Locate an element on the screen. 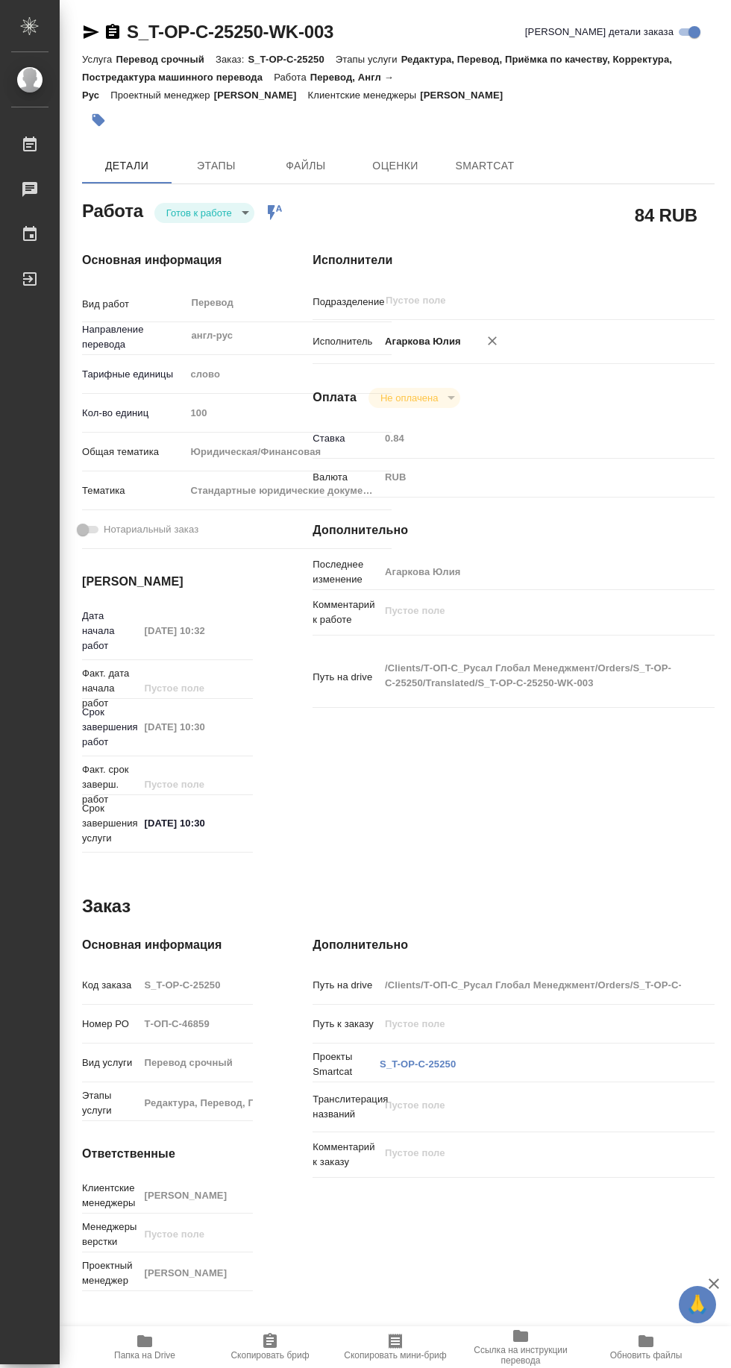  p: Направление перевода is located at coordinates (133, 337).